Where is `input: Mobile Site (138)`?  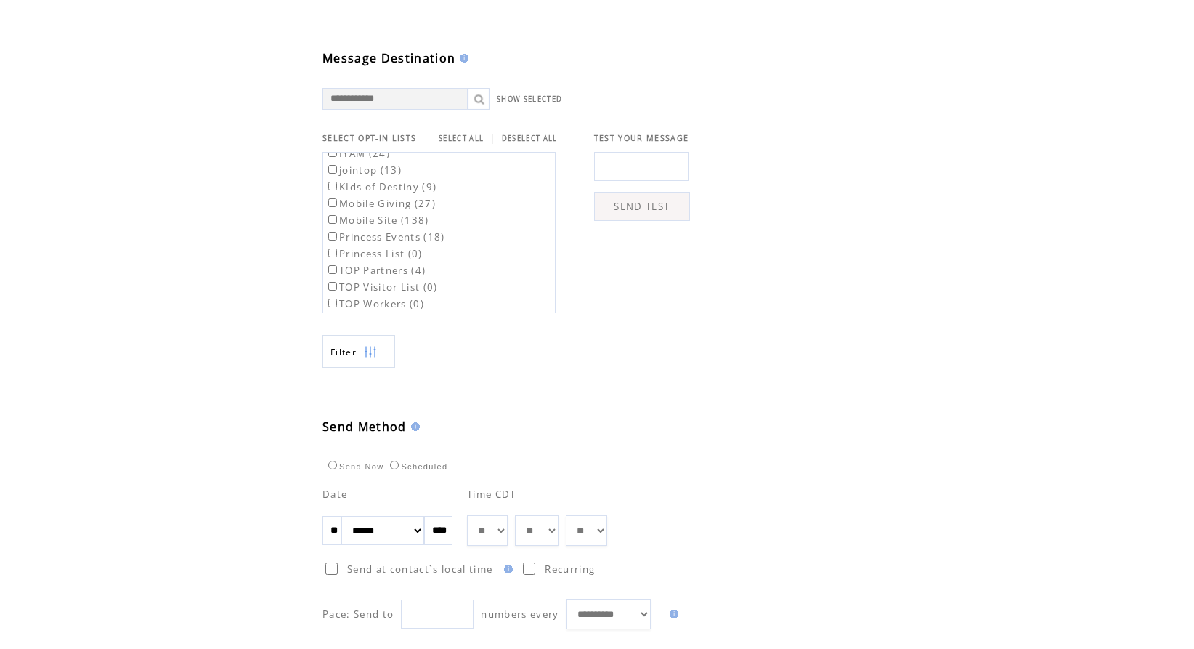
input: Mobile Site (138) is located at coordinates (333, 219).